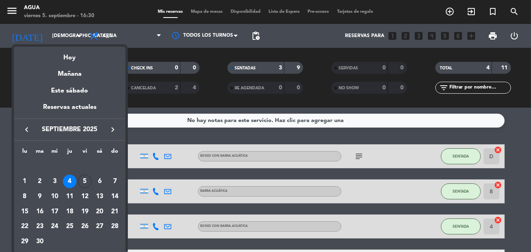 The width and height of the screenshot is (531, 252). Describe the element at coordinates (100, 211) in the screenshot. I see `td: 20 de septiembre de 2025` at that location.